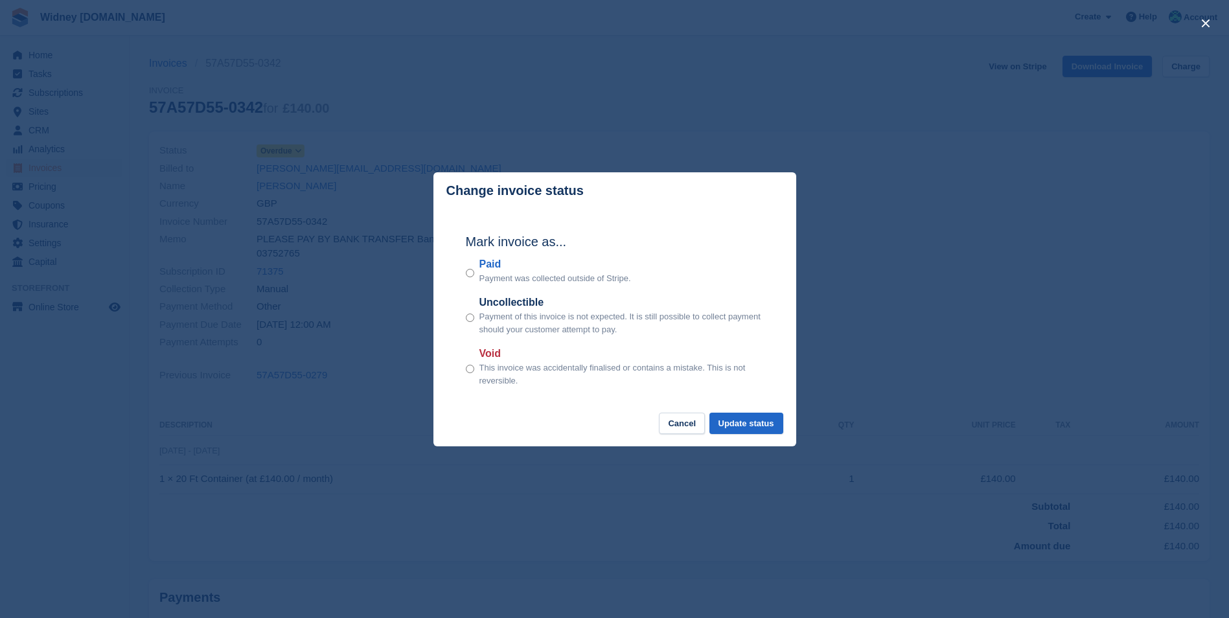  I want to click on h2: Mark invoice as..., so click(615, 242).